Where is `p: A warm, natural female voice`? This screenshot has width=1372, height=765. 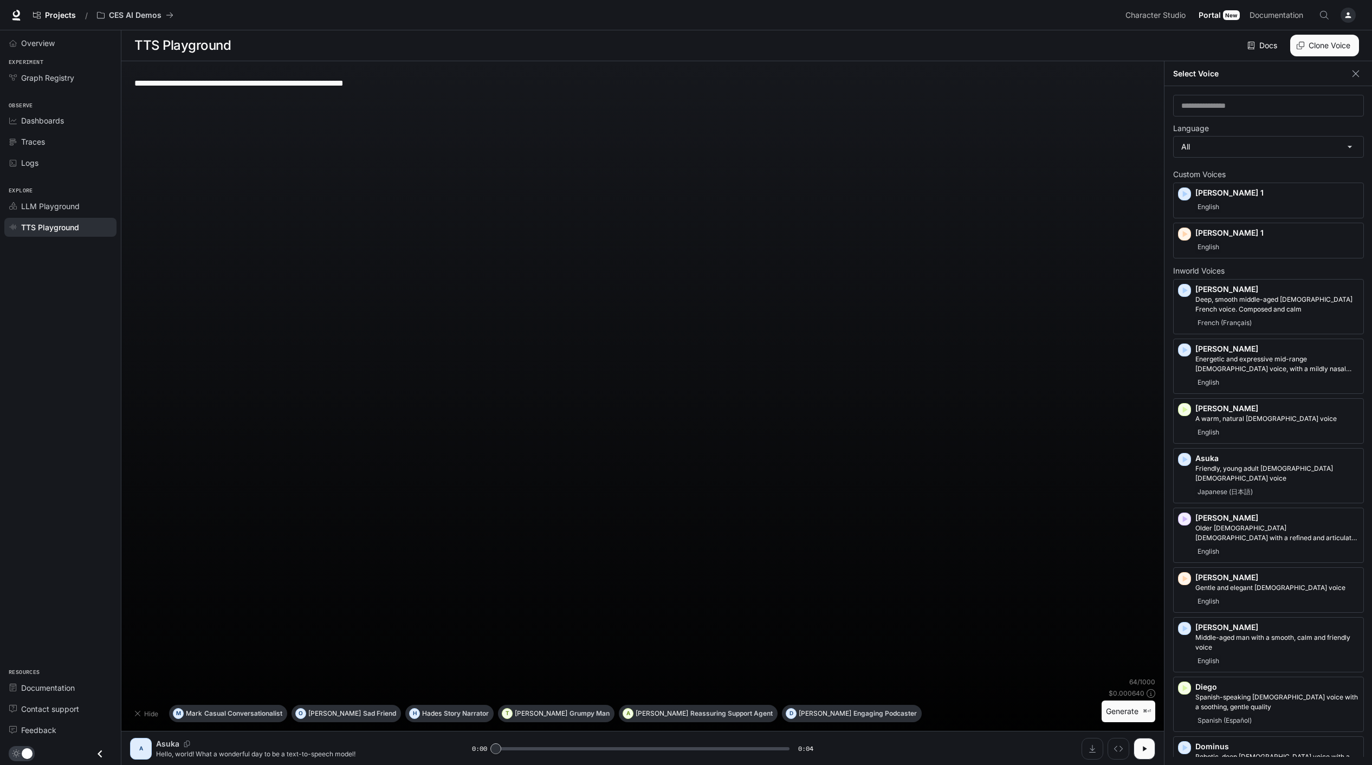
p: A warm, natural female voice is located at coordinates (1277, 419).